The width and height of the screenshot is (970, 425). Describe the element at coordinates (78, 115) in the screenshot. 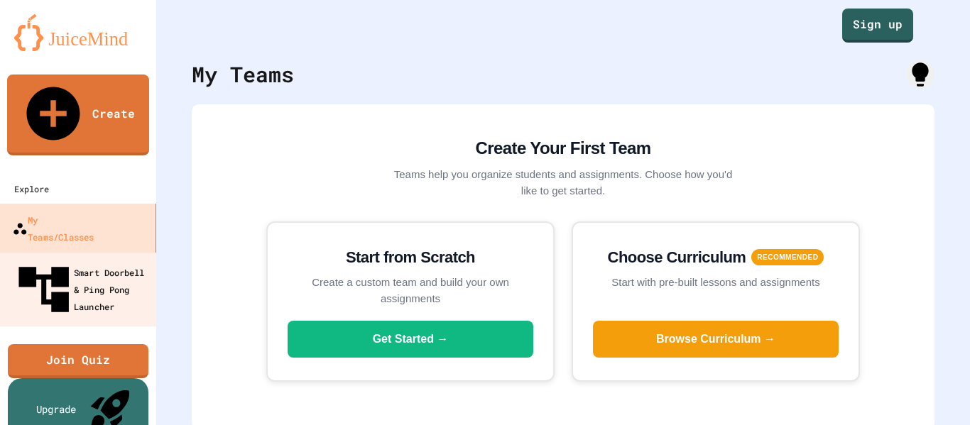

I see `a: Create` at that location.